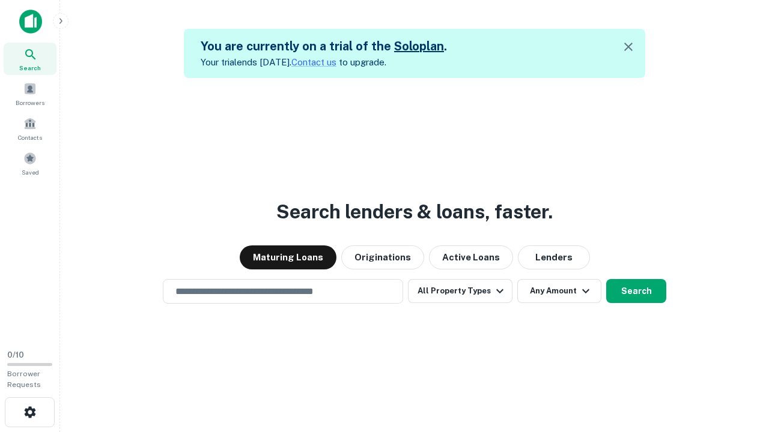 This screenshot has width=769, height=432. What do you see at coordinates (24, 379) in the screenshot?
I see `span: Borrower Requests` at bounding box center [24, 379].